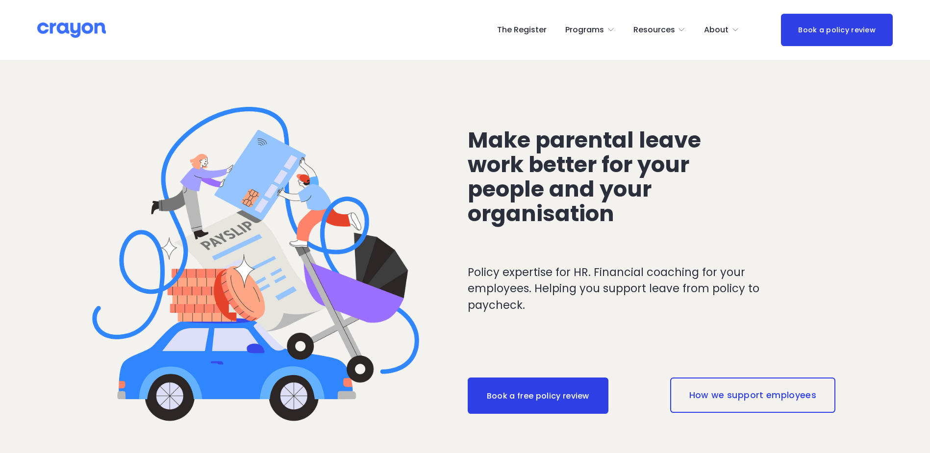 This screenshot has width=930, height=453. I want to click on span: Programs, so click(584, 30).